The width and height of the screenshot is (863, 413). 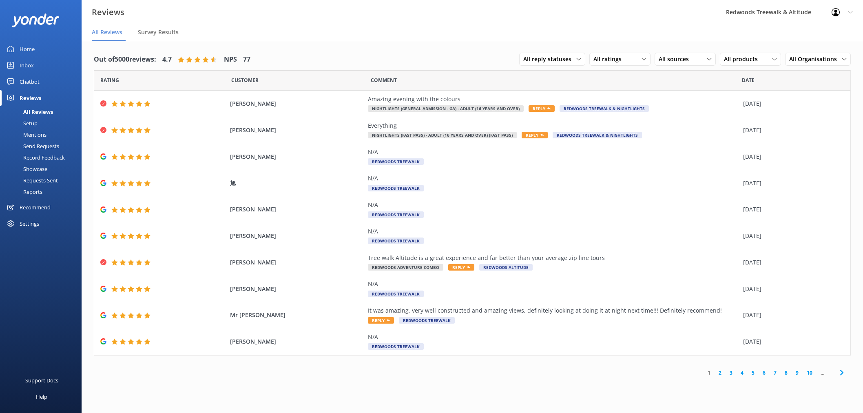 What do you see at coordinates (26, 135) in the screenshot?
I see `div: Mentions` at bounding box center [26, 135].